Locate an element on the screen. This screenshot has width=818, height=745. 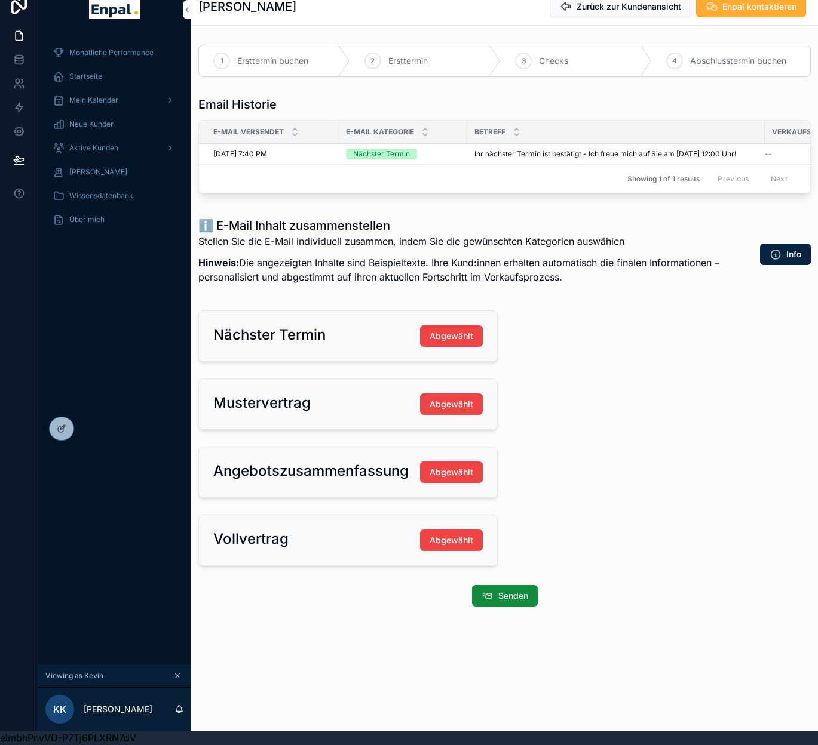
span: Showing 1 of 1 results is located at coordinates (663, 179).